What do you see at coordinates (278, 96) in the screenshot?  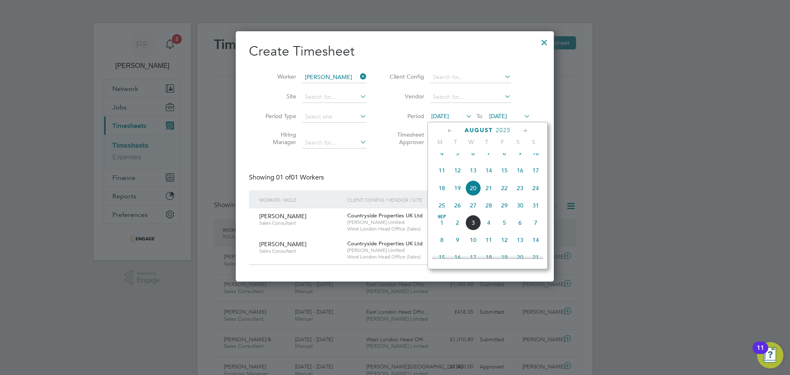 I see `label: Site` at bounding box center [278, 96].